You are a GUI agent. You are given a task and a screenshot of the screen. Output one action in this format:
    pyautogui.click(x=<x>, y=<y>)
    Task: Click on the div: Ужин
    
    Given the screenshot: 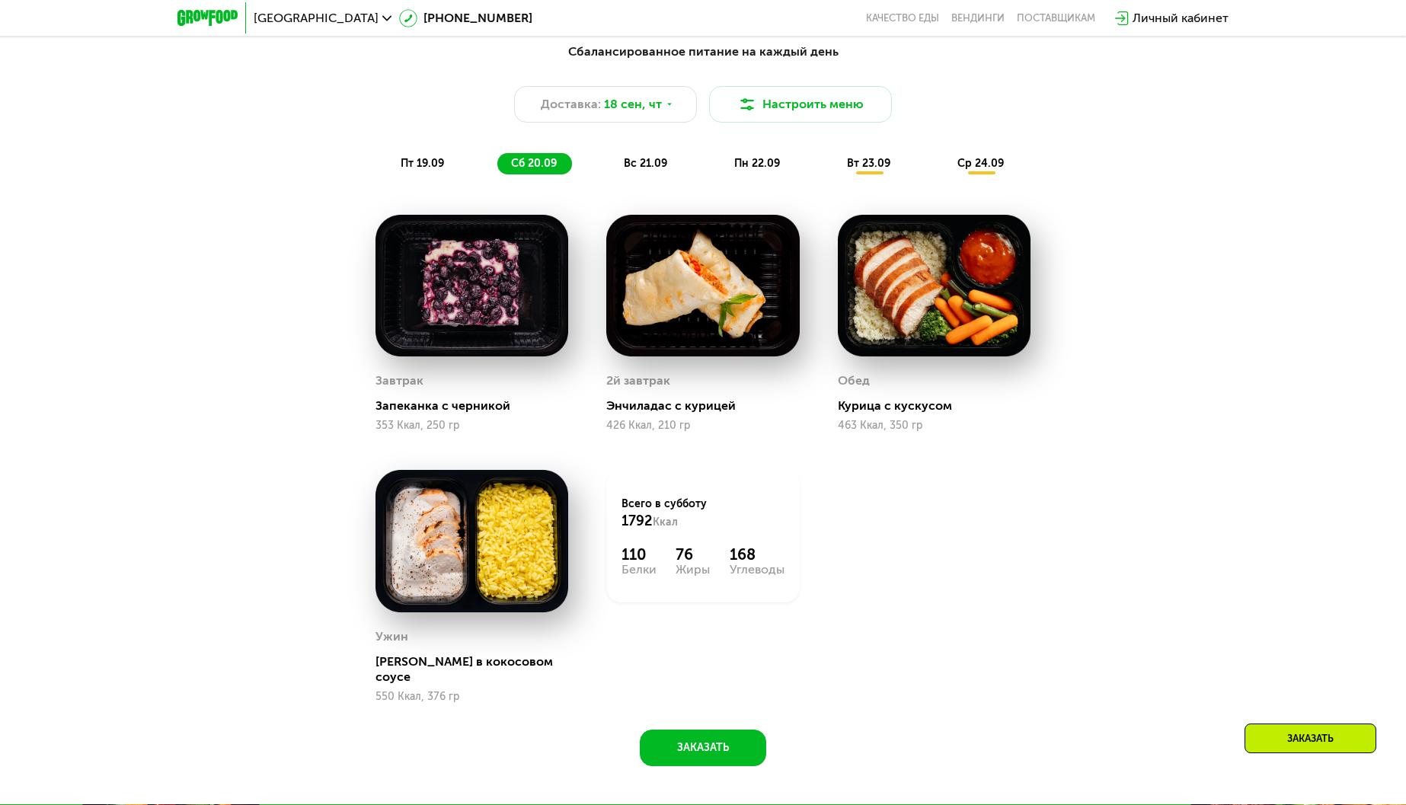 What is the action you would take?
    pyautogui.click(x=391, y=637)
    